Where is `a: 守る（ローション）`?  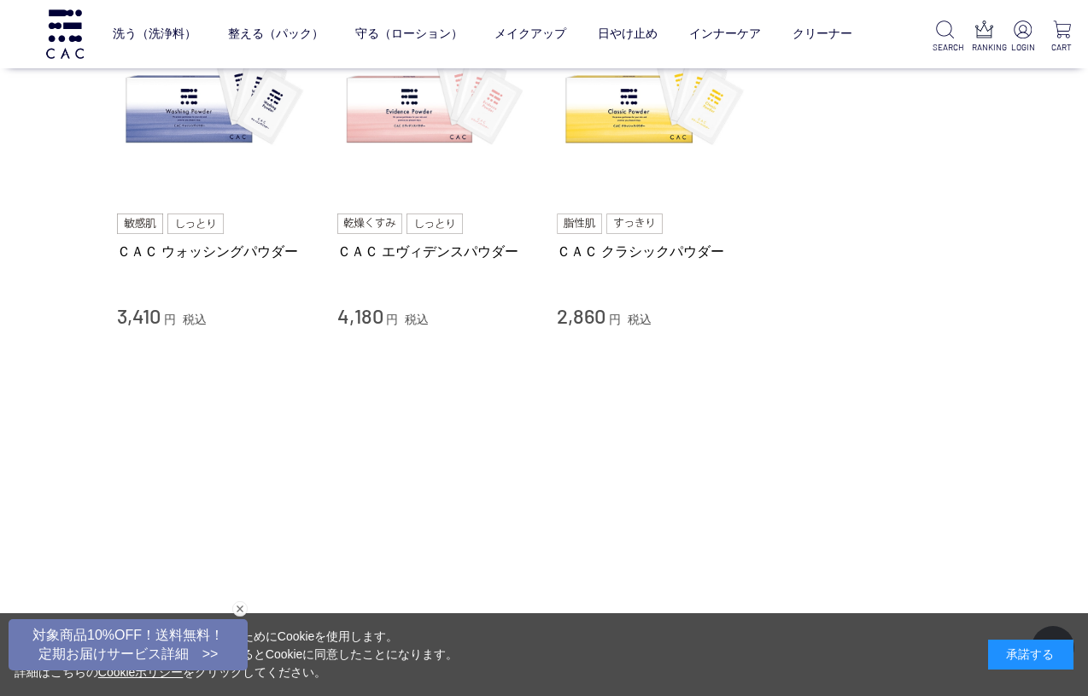
a: 守る（ローション） is located at coordinates (409, 34).